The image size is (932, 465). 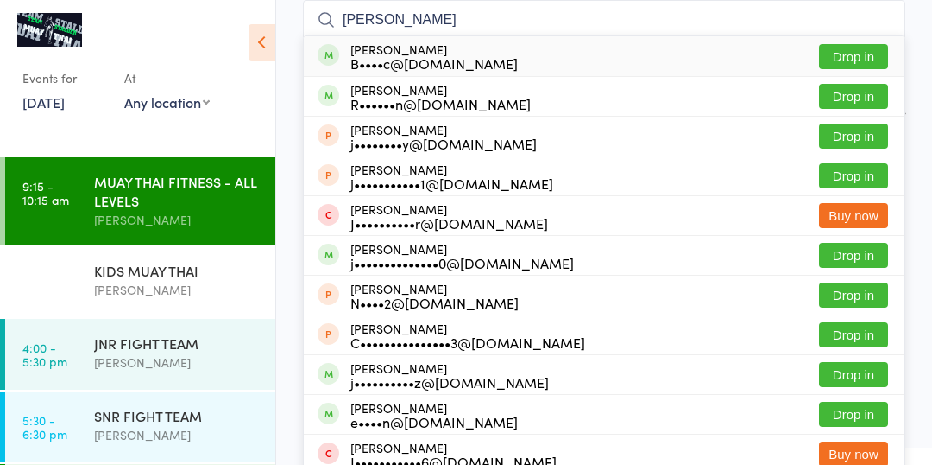 What do you see at coordinates (177, 343) in the screenshot?
I see `div: JNR FIGHT TEAM` at bounding box center [177, 343].